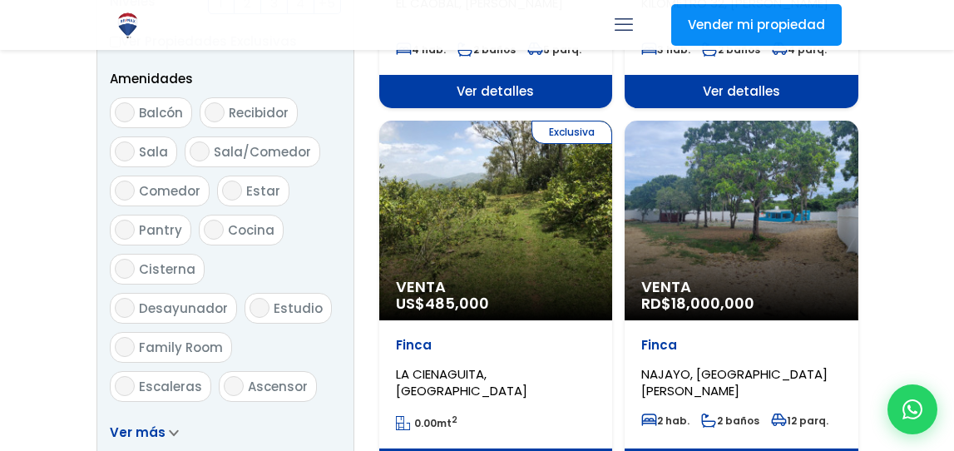  Describe the element at coordinates (125, 308) in the screenshot. I see `input: Desayunador` at that location.